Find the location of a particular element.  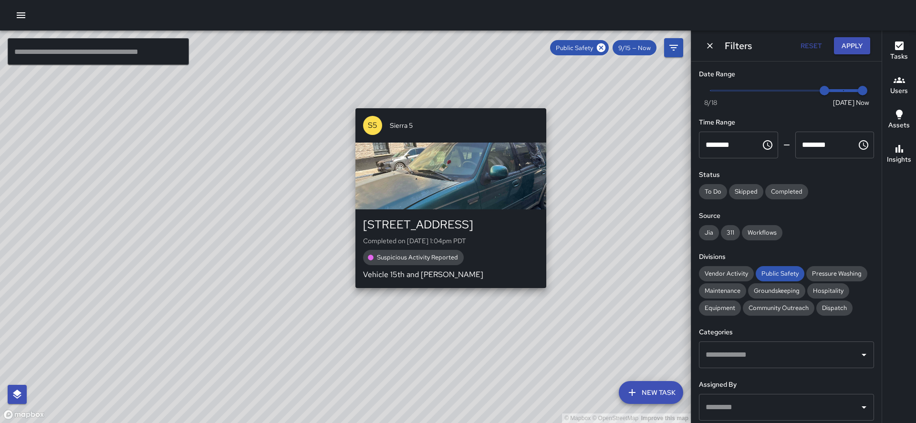

span: Equipment is located at coordinates (720, 308).